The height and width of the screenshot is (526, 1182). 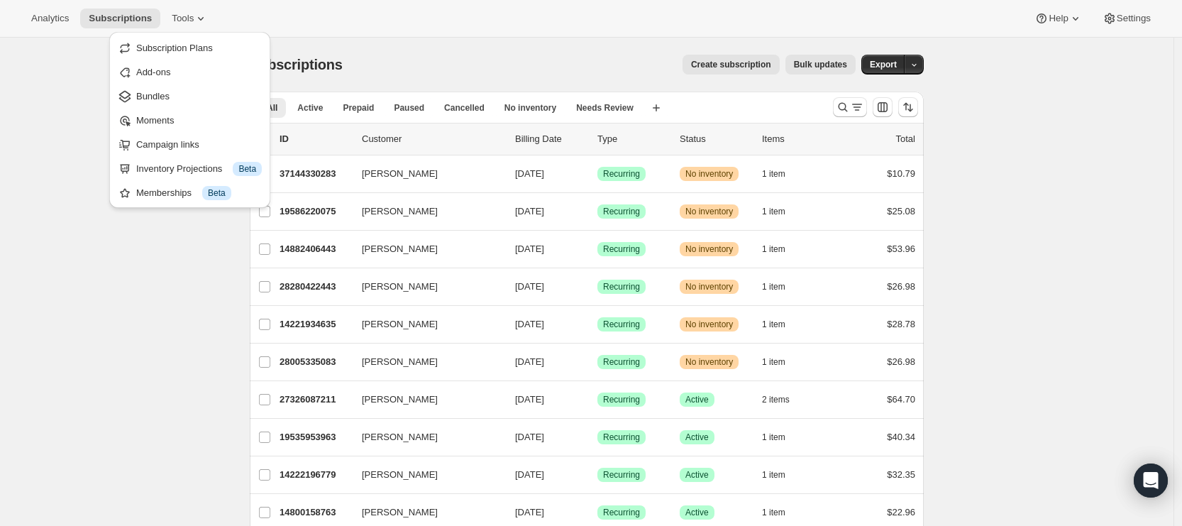 I want to click on span: Paused, so click(x=409, y=108).